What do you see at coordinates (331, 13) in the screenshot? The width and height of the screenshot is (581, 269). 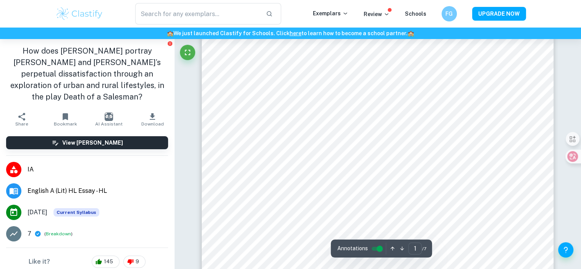 I see `p: Exemplars` at bounding box center [331, 13].